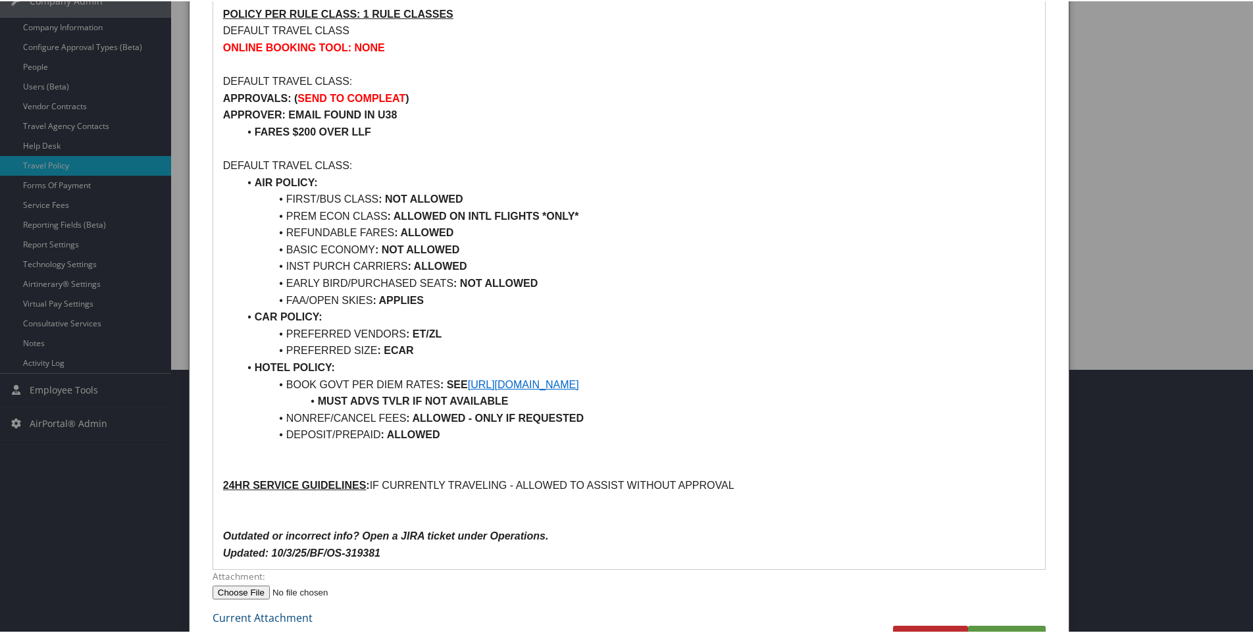 The width and height of the screenshot is (1253, 633). What do you see at coordinates (637, 249) in the screenshot?
I see `li: BASIC ECONOMY` at bounding box center [637, 249].